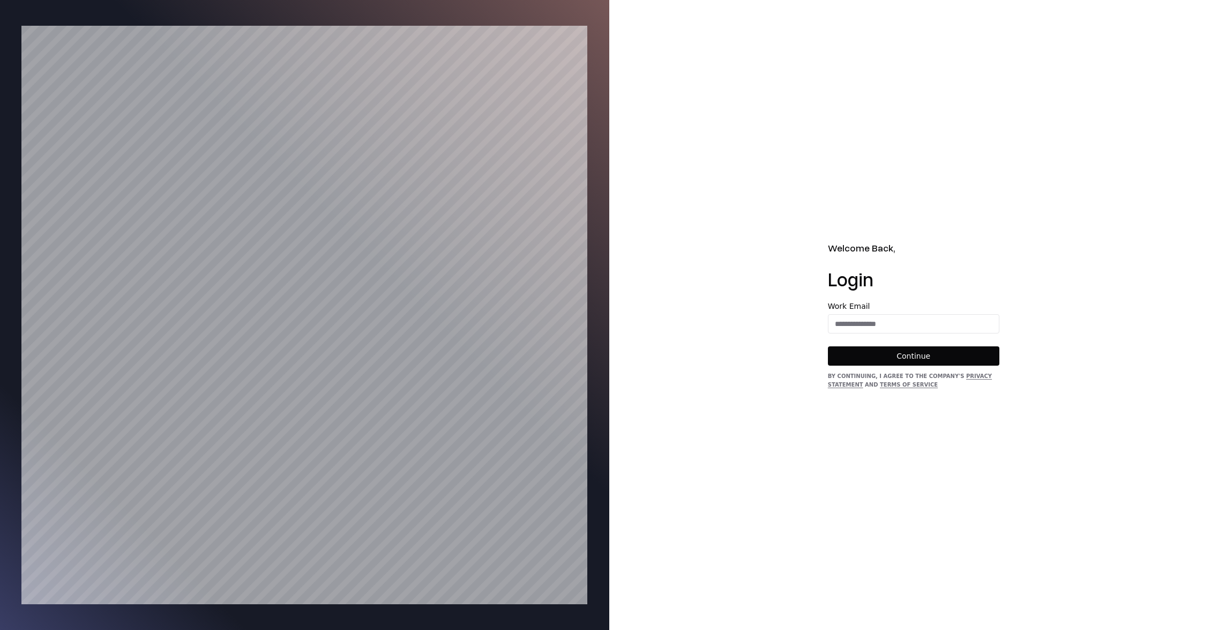 The image size is (1218, 630). I want to click on h2: Welcome Back,, so click(914, 248).